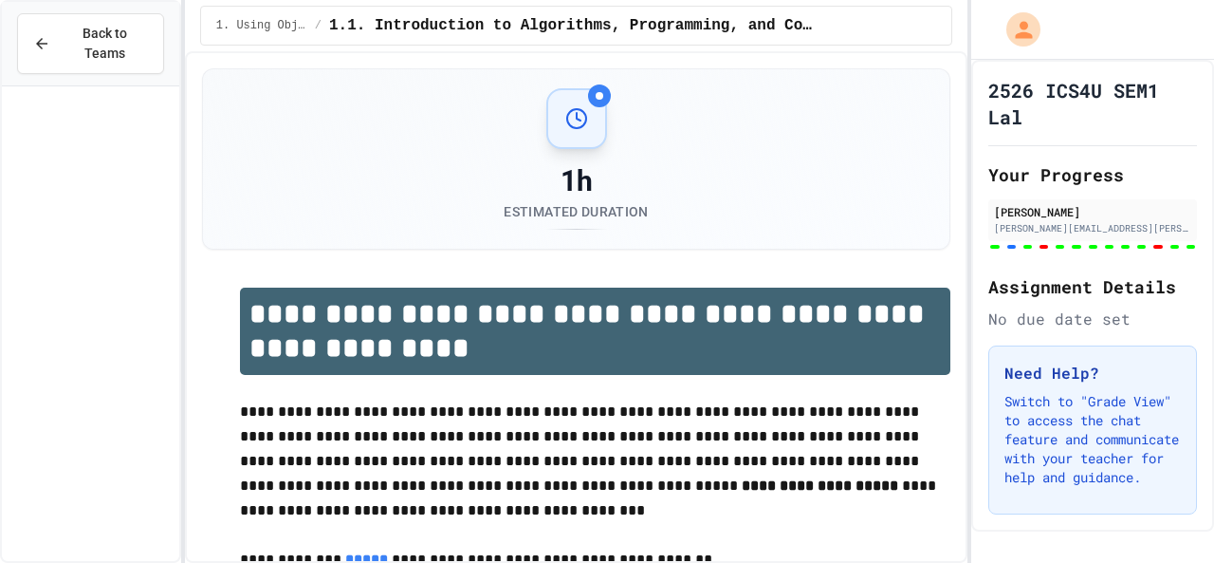 This screenshot has width=1214, height=563. I want to click on h2: Assignment Details, so click(1093, 287).